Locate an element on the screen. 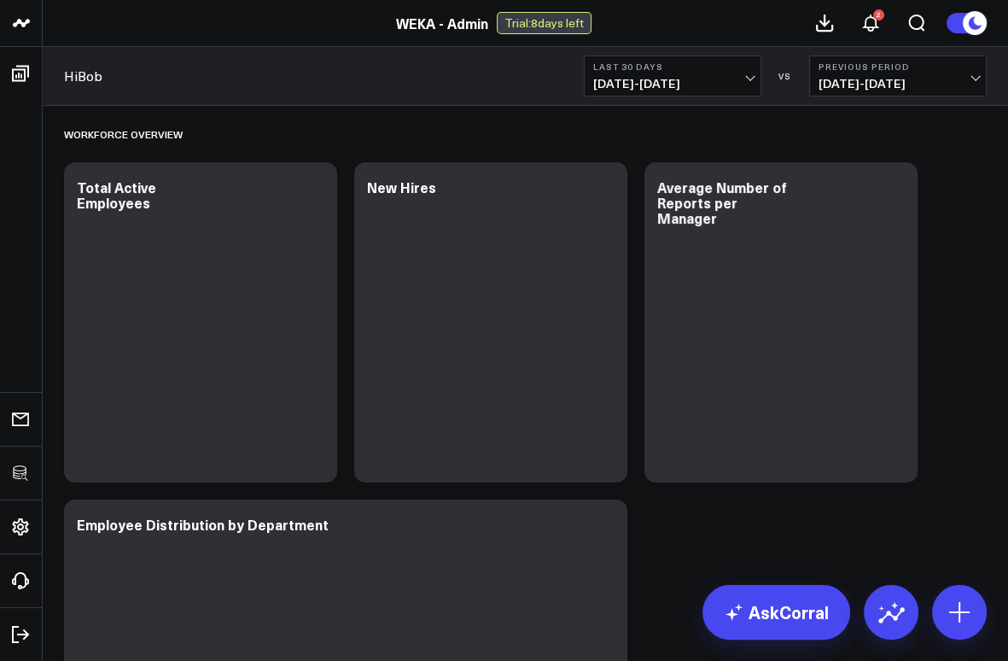 This screenshot has width=1008, height=661. div: Total Active Employees is located at coordinates (116, 195).